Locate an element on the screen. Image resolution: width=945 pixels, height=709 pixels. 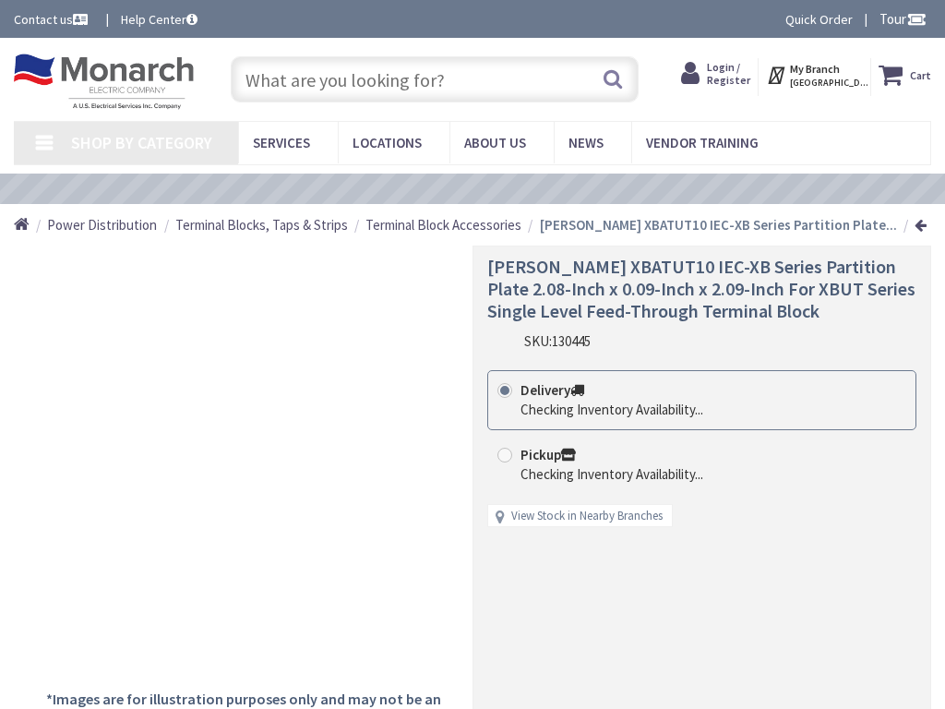
span: Login / Register is located at coordinates (728, 73).